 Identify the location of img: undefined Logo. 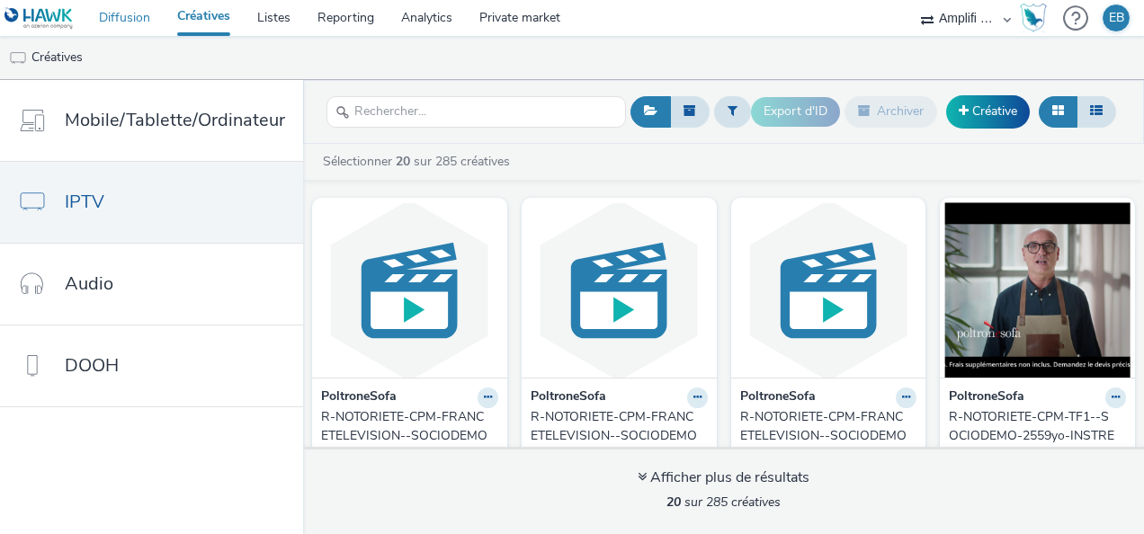
(39, 18).